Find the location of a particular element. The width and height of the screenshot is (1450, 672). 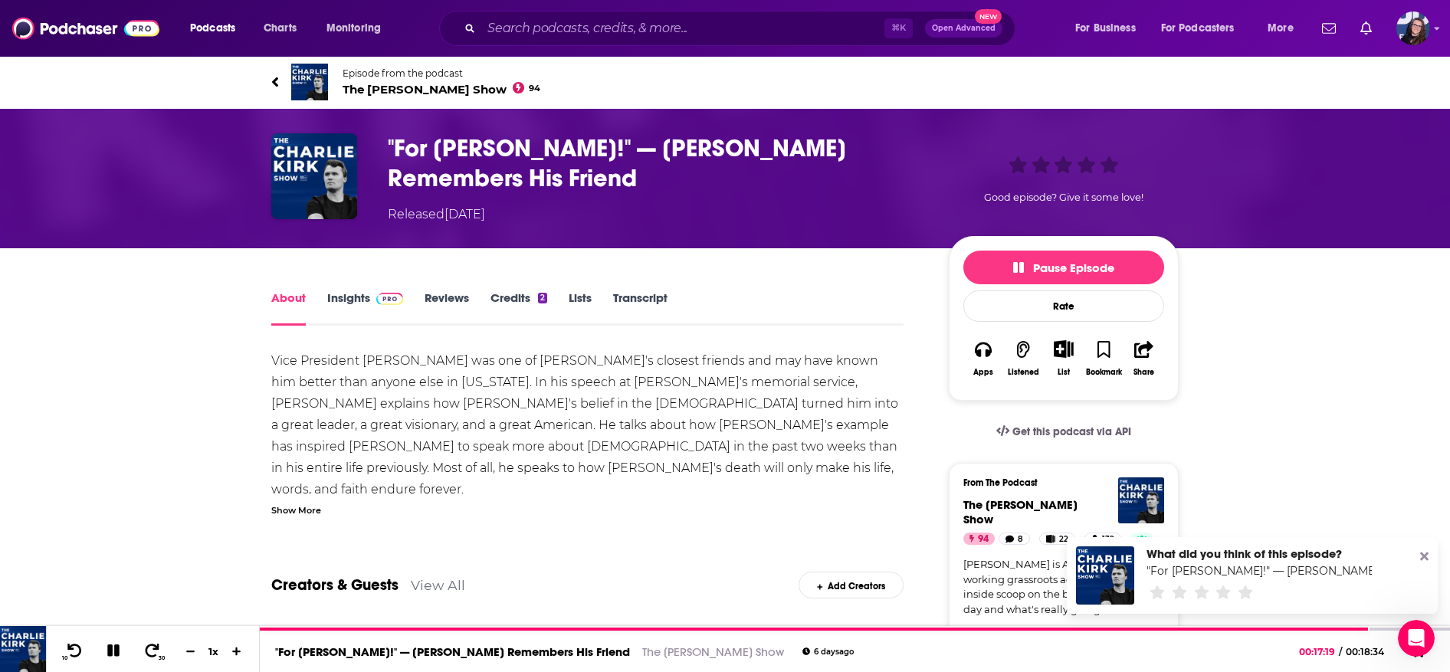

span: 00:18:34 is located at coordinates (1371, 652).